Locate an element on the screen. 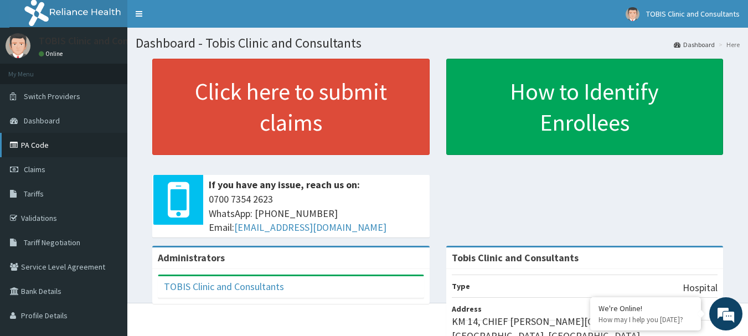 The image size is (748, 336). b: Administrators is located at coordinates (191, 258).